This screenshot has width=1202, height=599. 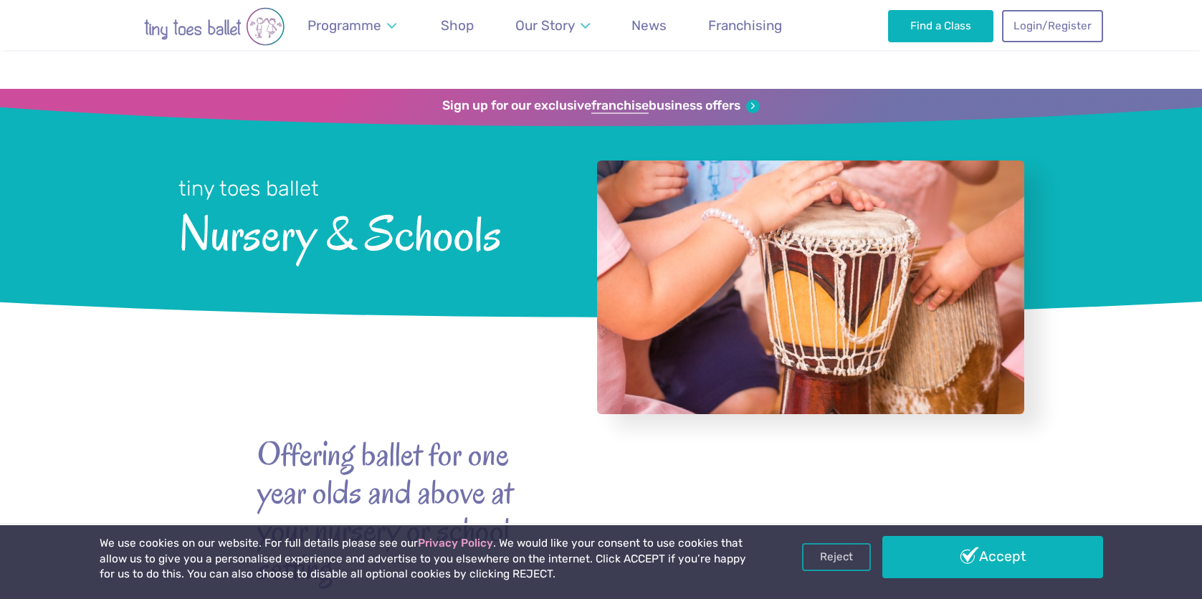 What do you see at coordinates (744, 25) in the screenshot?
I see `span: Franchising` at bounding box center [744, 25].